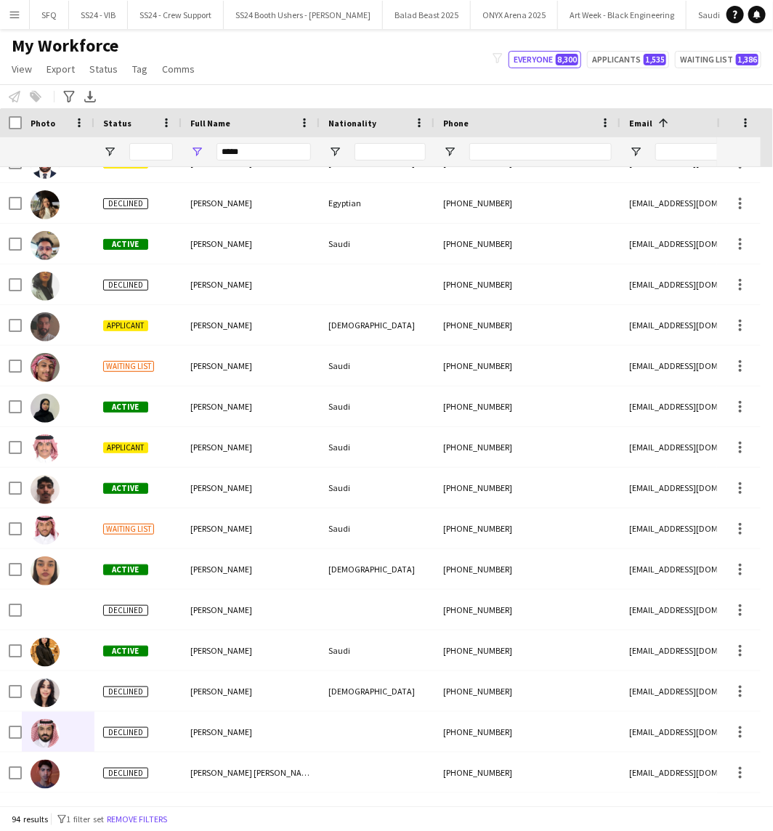 This screenshot has height=831, width=773. I want to click on span: Comms, so click(178, 69).